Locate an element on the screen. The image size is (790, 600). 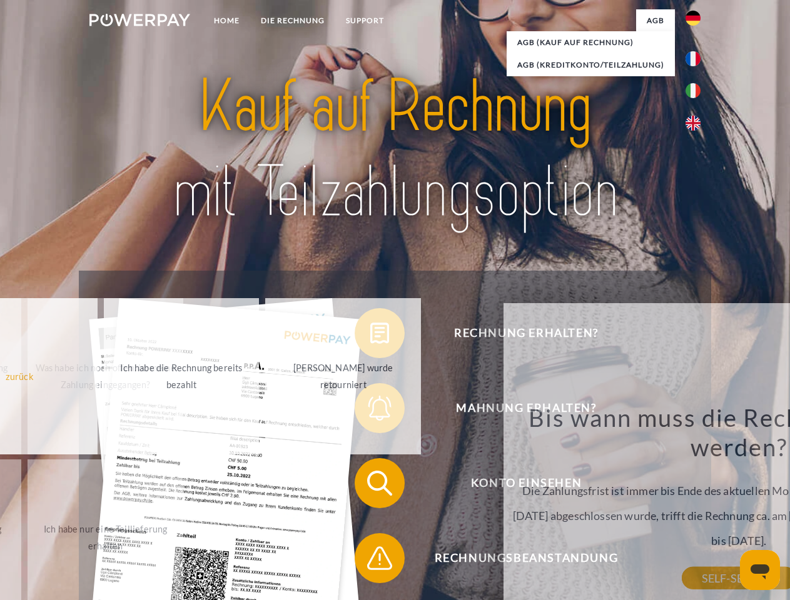
a: Home is located at coordinates (226, 21).